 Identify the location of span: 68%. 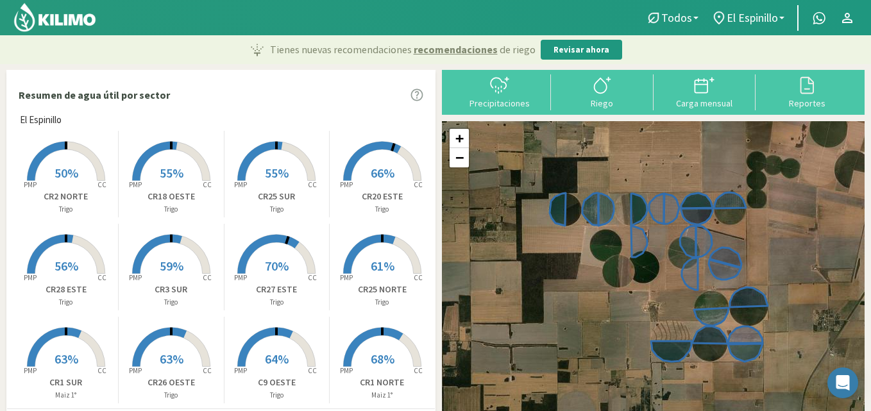
(382, 358).